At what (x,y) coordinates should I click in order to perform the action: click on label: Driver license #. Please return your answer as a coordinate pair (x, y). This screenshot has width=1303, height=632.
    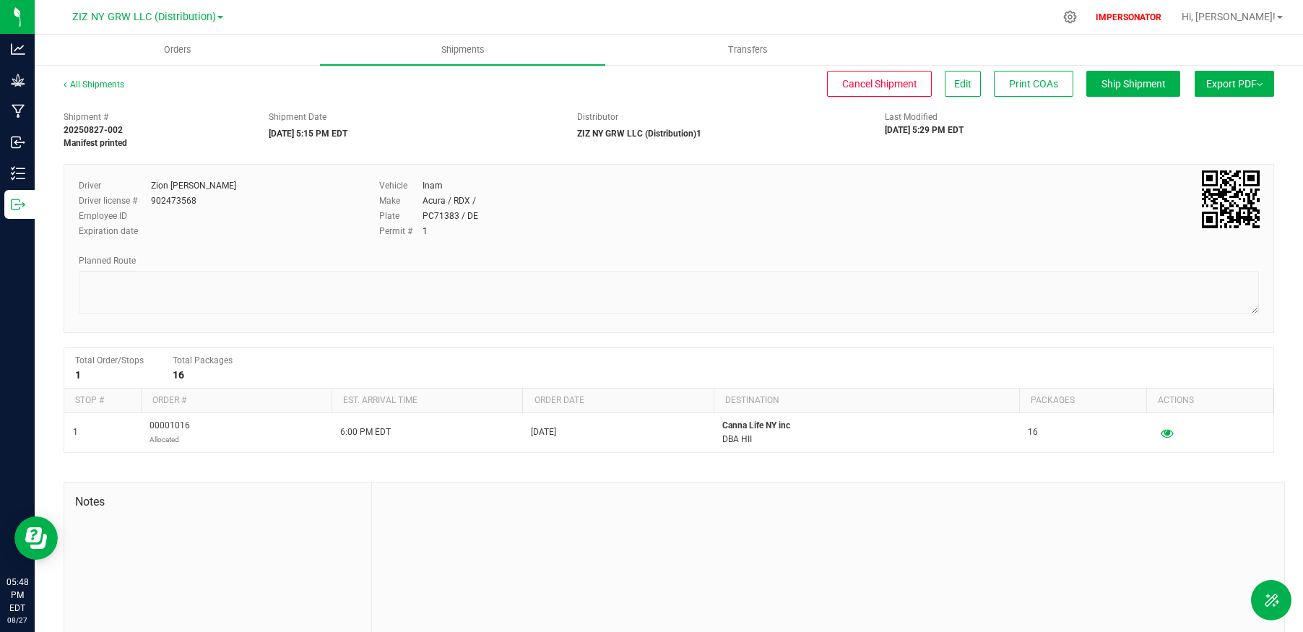
    Looking at the image, I should click on (115, 201).